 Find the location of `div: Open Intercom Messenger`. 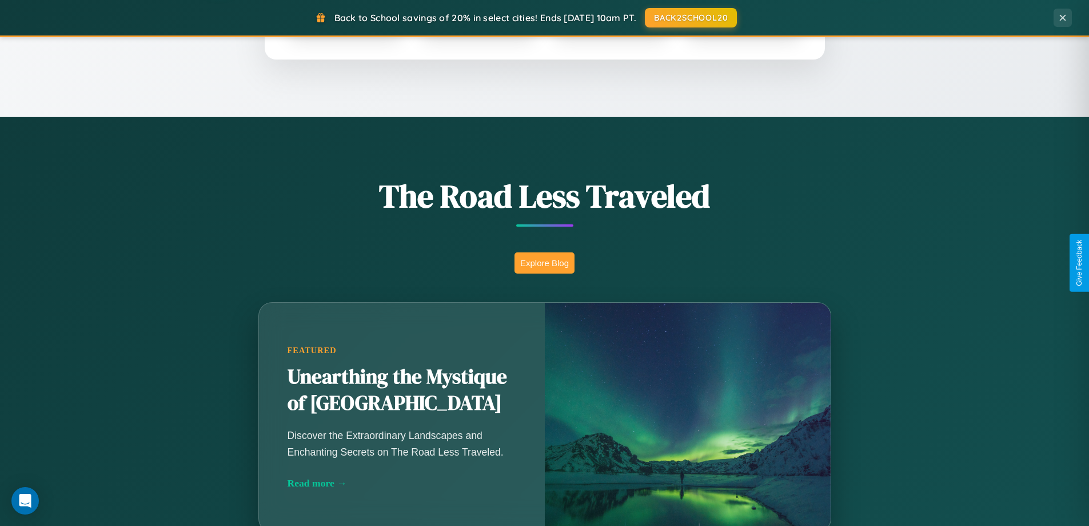

div: Open Intercom Messenger is located at coordinates (25, 500).